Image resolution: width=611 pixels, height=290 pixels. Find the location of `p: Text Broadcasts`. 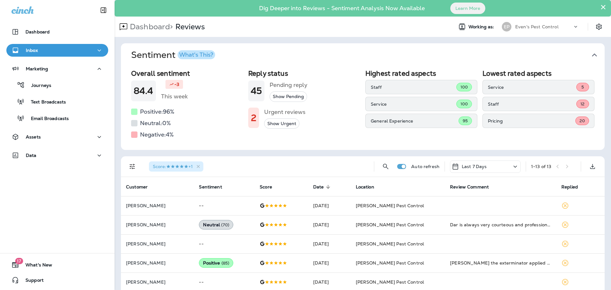

p: Text Broadcasts is located at coordinates (45, 102).